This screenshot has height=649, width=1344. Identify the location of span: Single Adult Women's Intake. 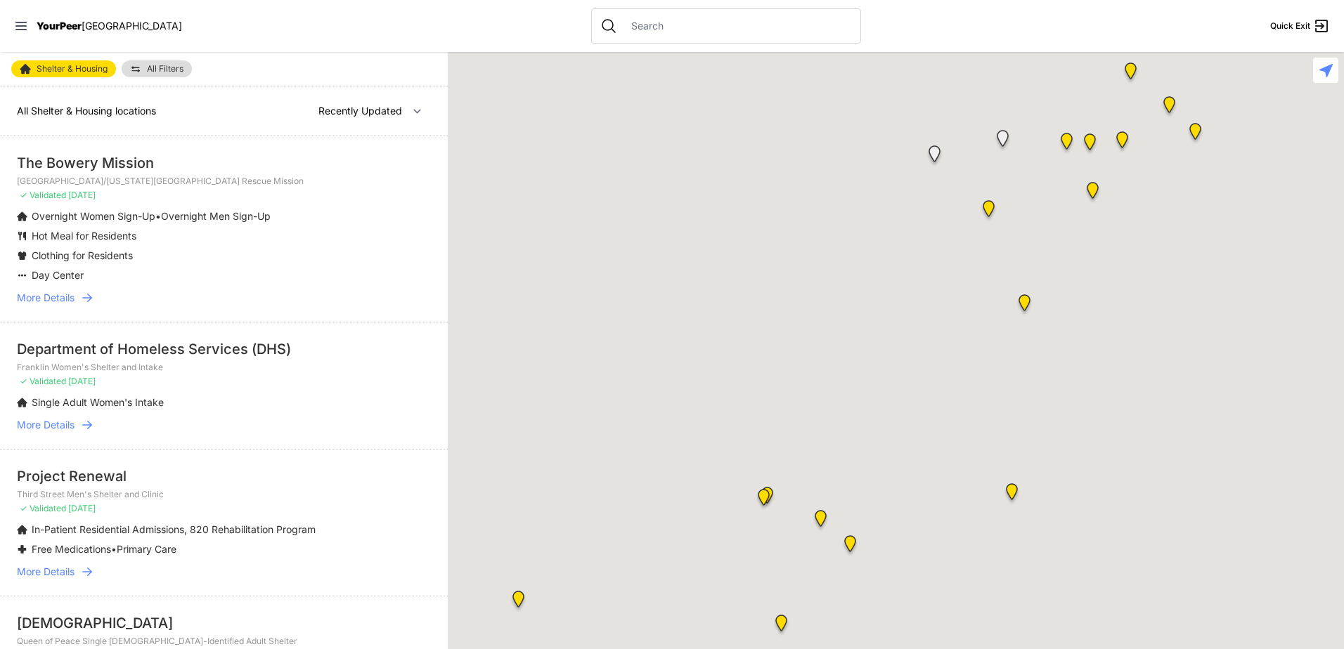
(98, 402).